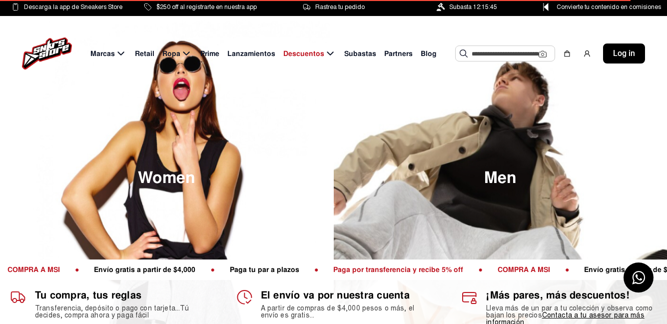 Image resolution: width=667 pixels, height=324 pixels. What do you see at coordinates (360, 53) in the screenshot?
I see `span: Subastas` at bounding box center [360, 53].